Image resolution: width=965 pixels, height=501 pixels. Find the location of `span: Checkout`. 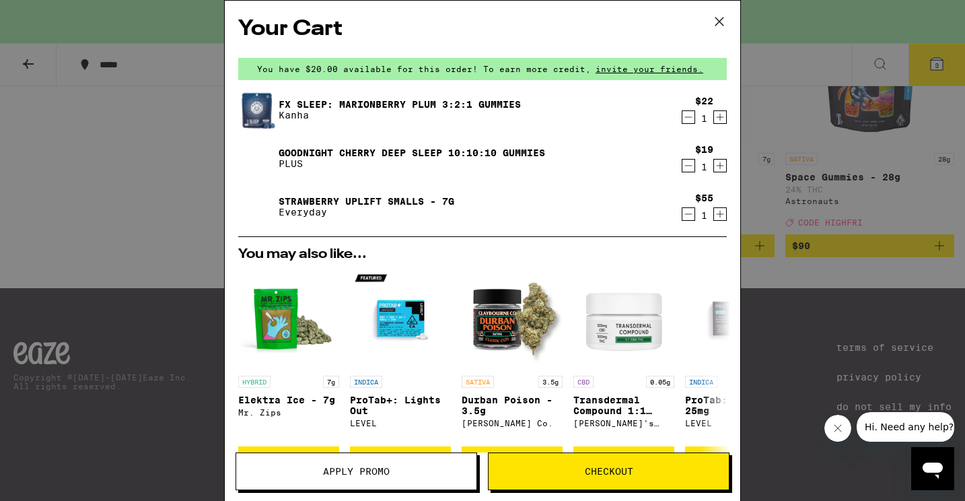

span: Checkout is located at coordinates (609, 471).